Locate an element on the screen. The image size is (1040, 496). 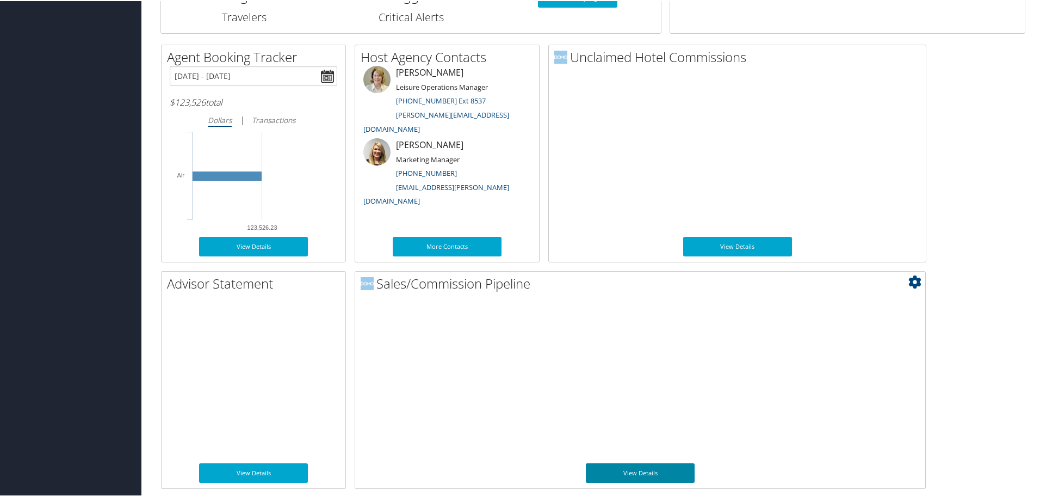
tspan: Air is located at coordinates (181, 174).